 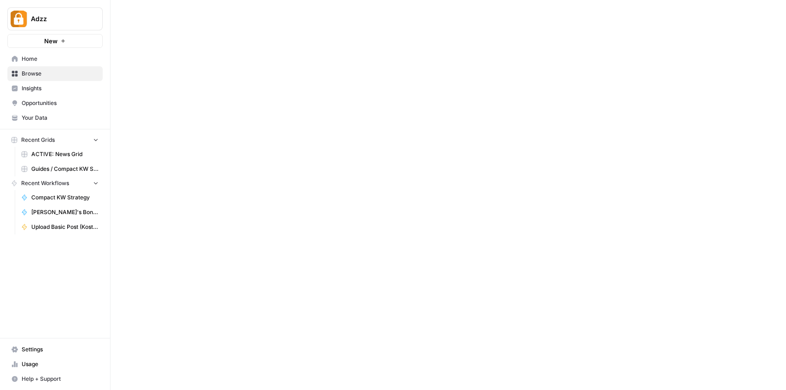 What do you see at coordinates (60, 198) in the screenshot?
I see `a: Compact KW Strategy` at bounding box center [60, 198].